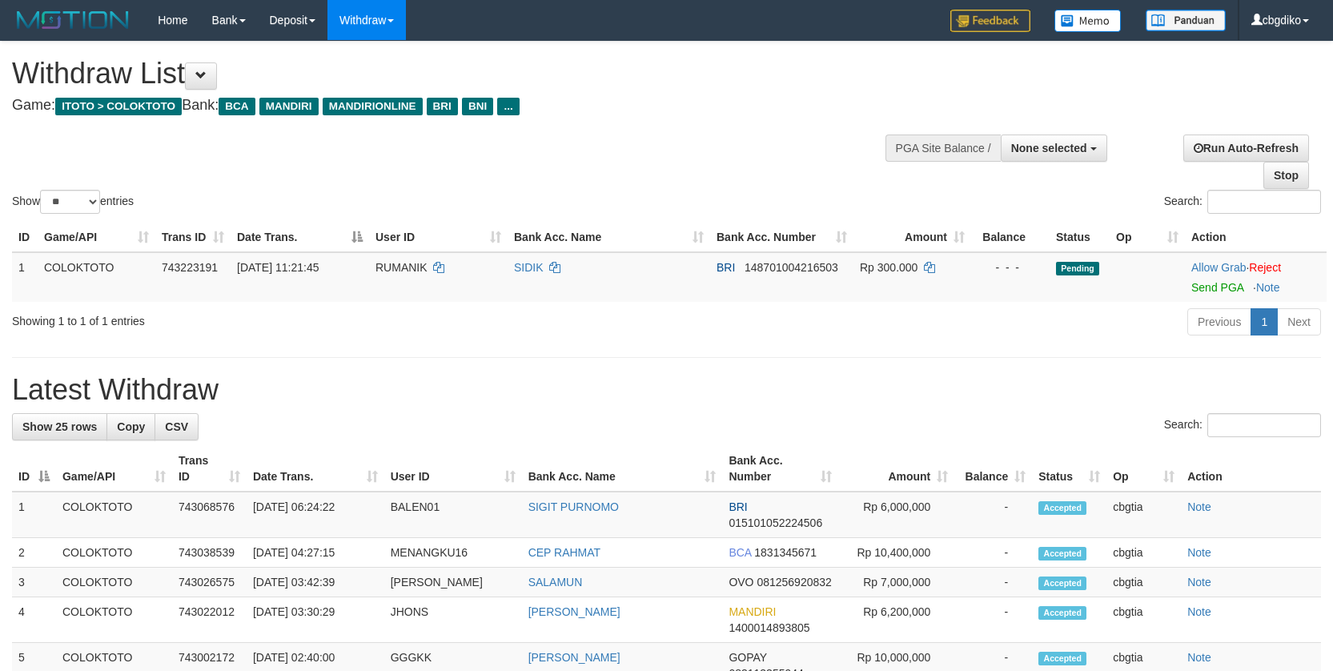 The image size is (1333, 671). Describe the element at coordinates (556, 582) in the screenshot. I see `a: SALAMUN` at that location.